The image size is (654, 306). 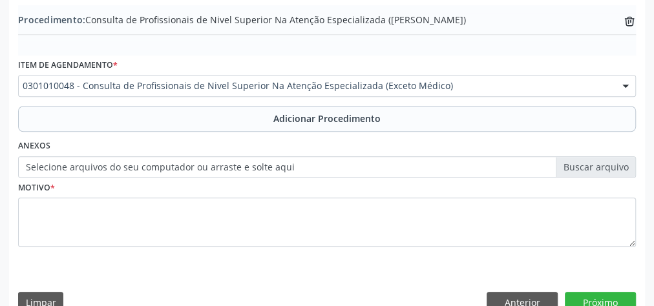 I want to click on label: Motivo, so click(x=36, y=187).